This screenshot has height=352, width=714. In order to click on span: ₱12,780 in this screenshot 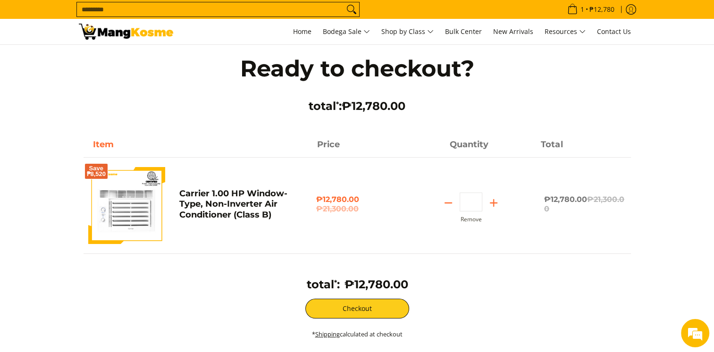, I will do `click(602, 9)`.